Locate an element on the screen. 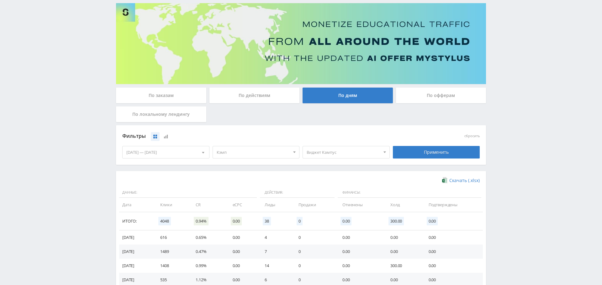  td: Продажи is located at coordinates (314, 204).